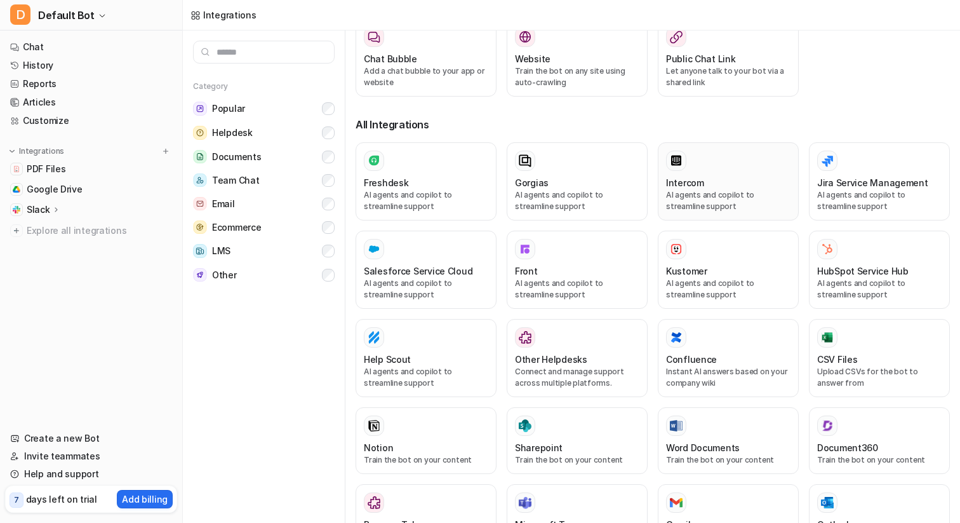  Describe the element at coordinates (729, 440) in the screenshot. I see `button: Word DocumentsWord DocumentsTrain the bot on your content` at that location.